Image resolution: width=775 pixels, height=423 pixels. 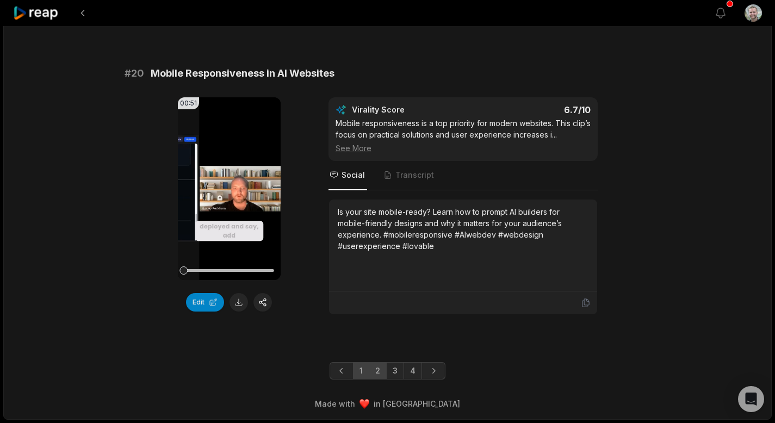 I want to click on ul: Pagination, so click(x=387, y=371).